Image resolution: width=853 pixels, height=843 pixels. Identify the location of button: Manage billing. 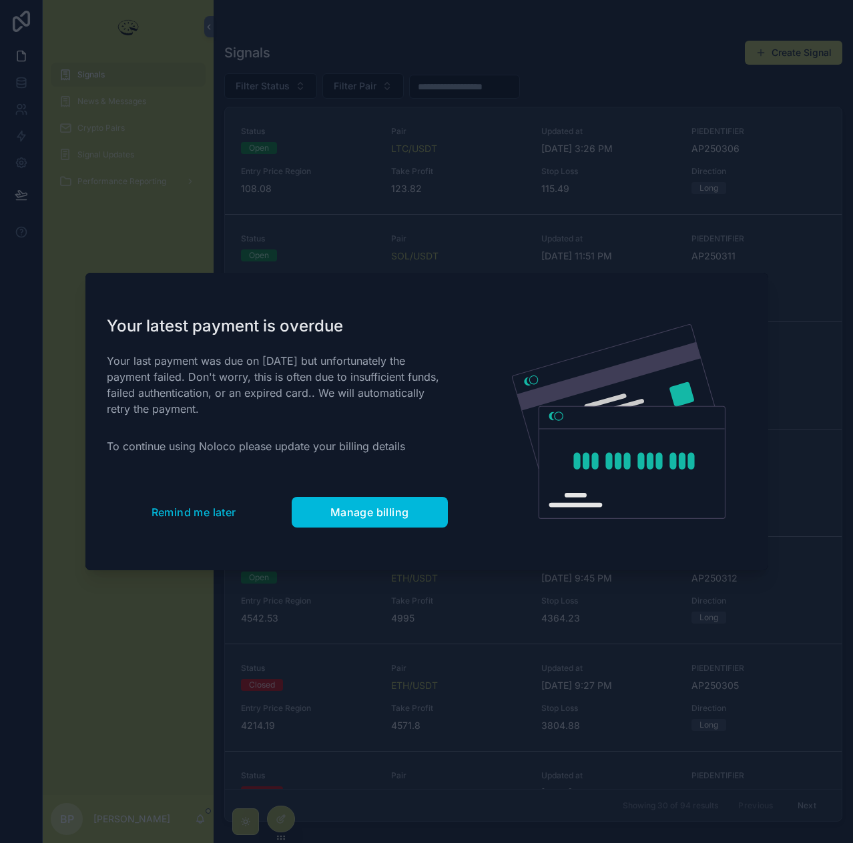
(370, 512).